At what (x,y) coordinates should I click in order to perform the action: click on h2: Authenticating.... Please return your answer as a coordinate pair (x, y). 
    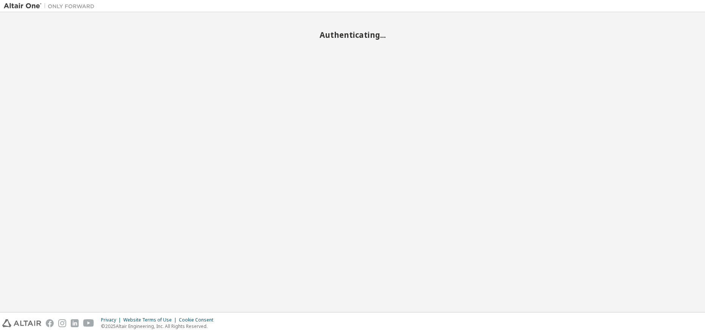
    Looking at the image, I should click on (352, 35).